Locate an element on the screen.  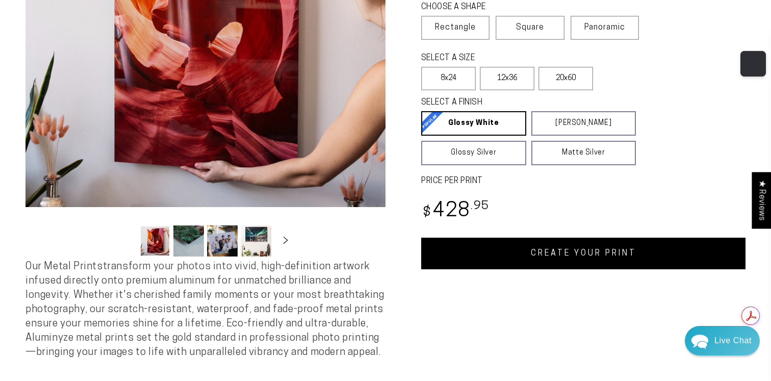
button: Load image 3 in gallery view is located at coordinates (222, 241).